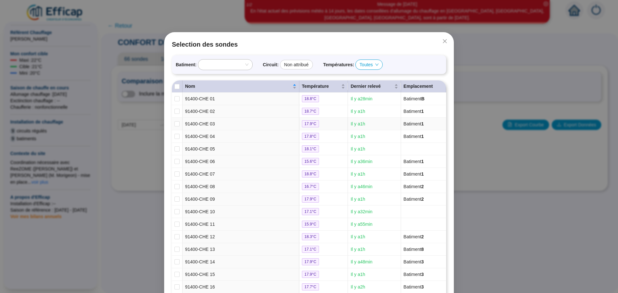  I want to click on span: 17.7 °C, so click(310, 287).